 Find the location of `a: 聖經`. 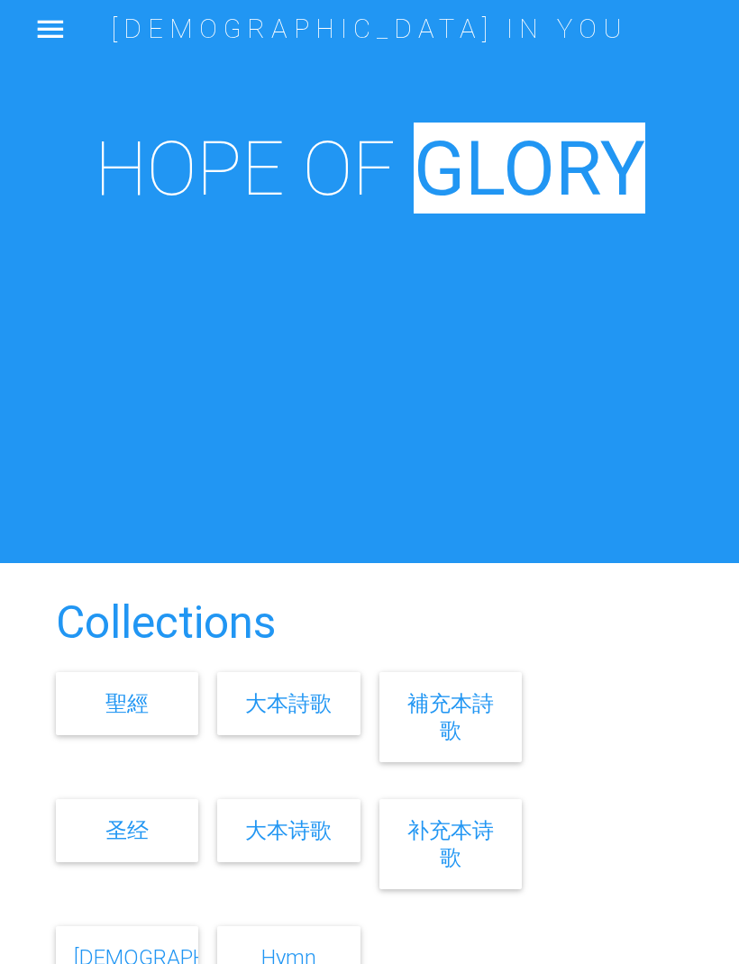

a: 聖經 is located at coordinates (127, 703).